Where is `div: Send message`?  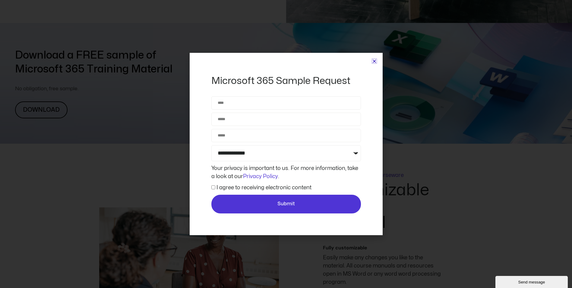
div: Send message is located at coordinates (36, 7).